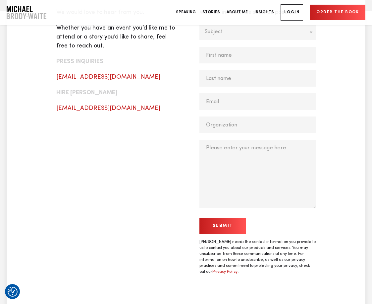 This screenshot has width=372, height=304. I want to click on b: PRESS INQUIRIES, so click(80, 61).